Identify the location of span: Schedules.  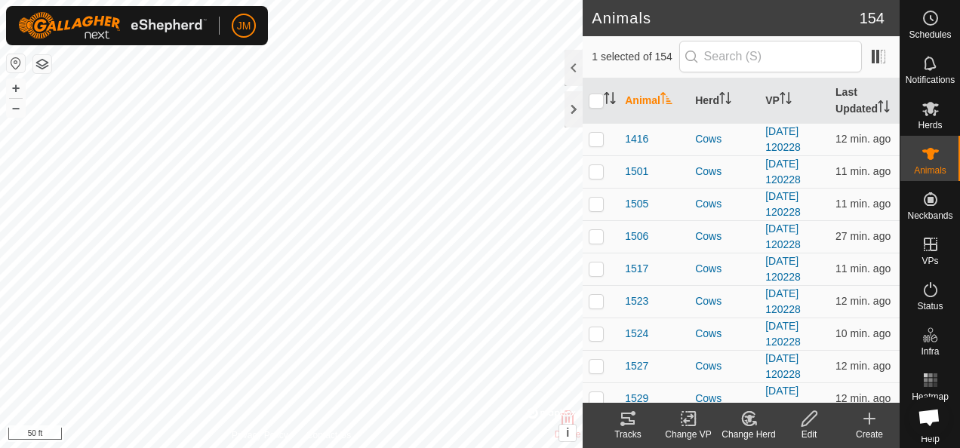
(930, 35).